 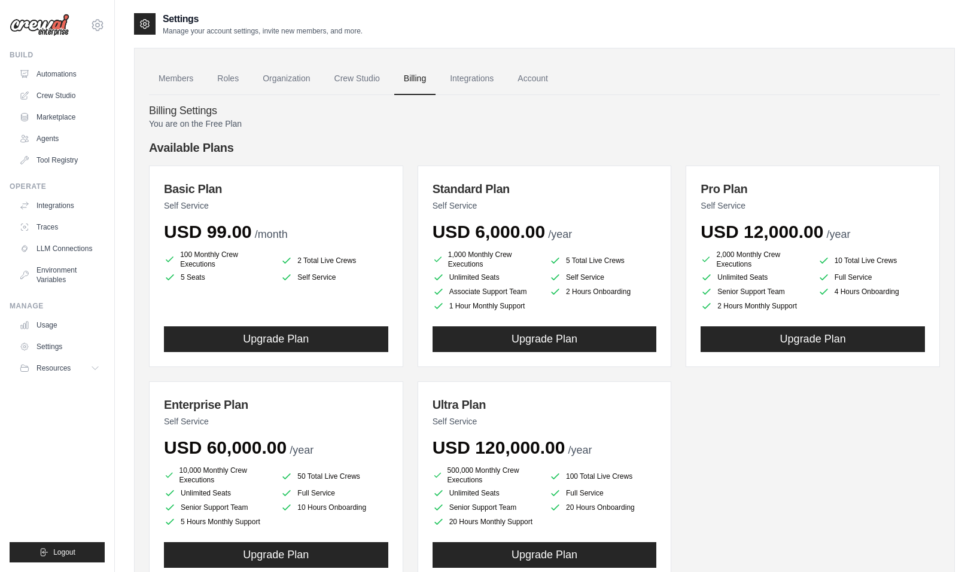 I want to click on span: Logout, so click(x=64, y=553).